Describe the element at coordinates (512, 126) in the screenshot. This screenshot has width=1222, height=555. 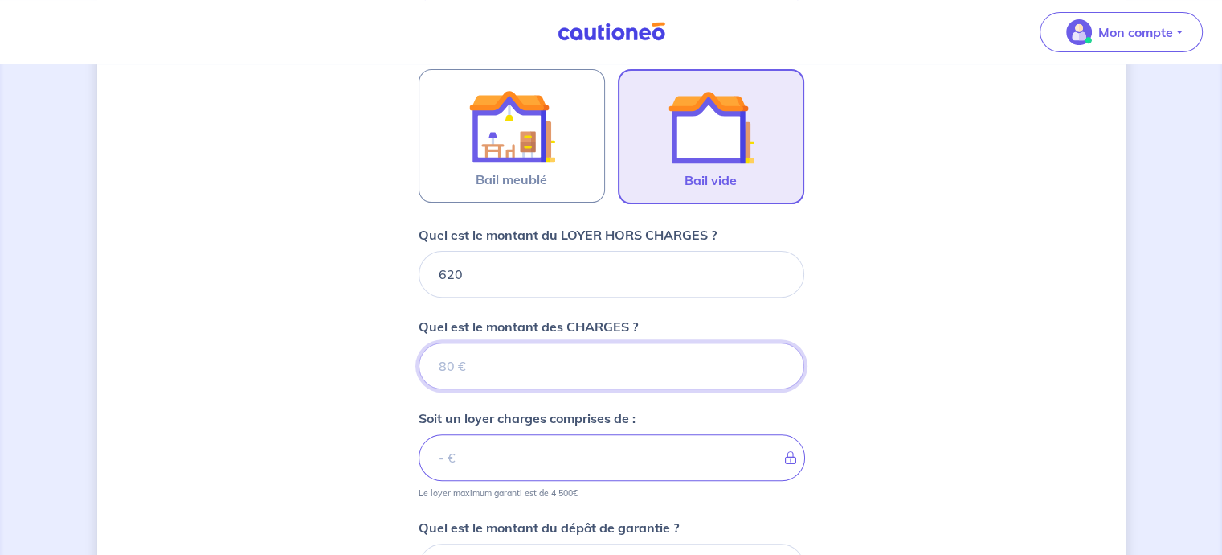
I see `img: illu_furnished_lease.svg` at that location.